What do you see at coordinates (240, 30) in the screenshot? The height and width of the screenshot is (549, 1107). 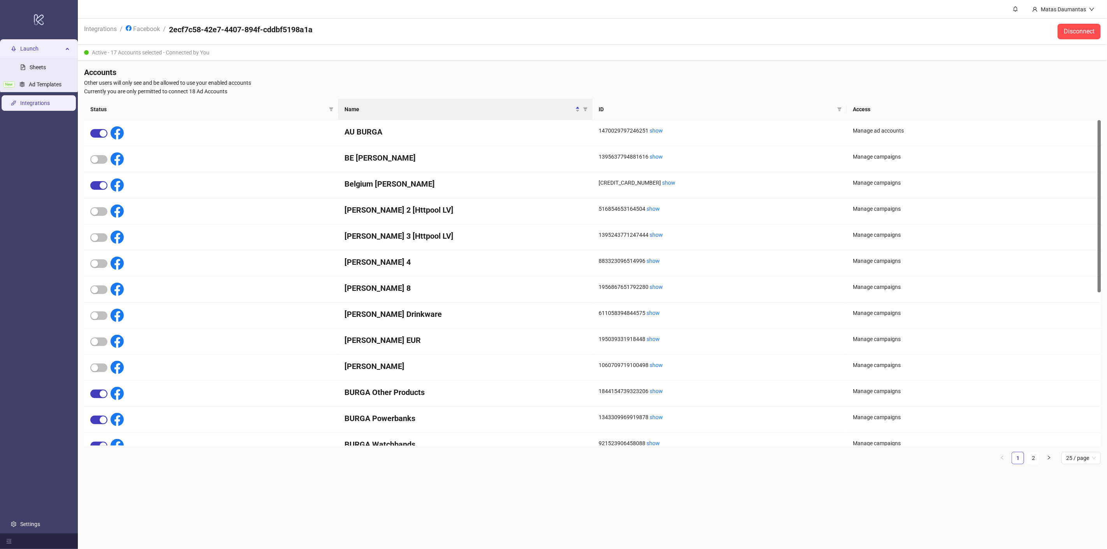 I see `h4: 2ecf7c58-42e7-4407-894f-cddbf5198a1a` at bounding box center [240, 30].